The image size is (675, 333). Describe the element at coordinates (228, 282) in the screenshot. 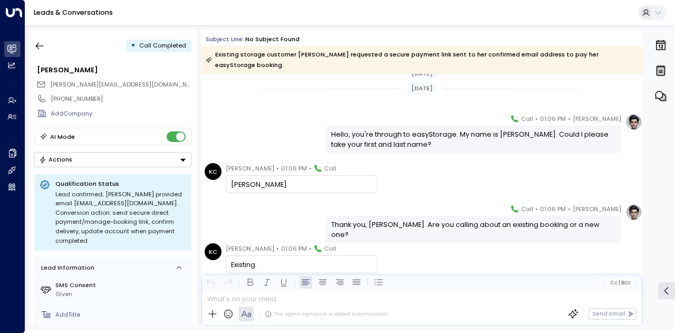

I see `button: Redo` at that location.